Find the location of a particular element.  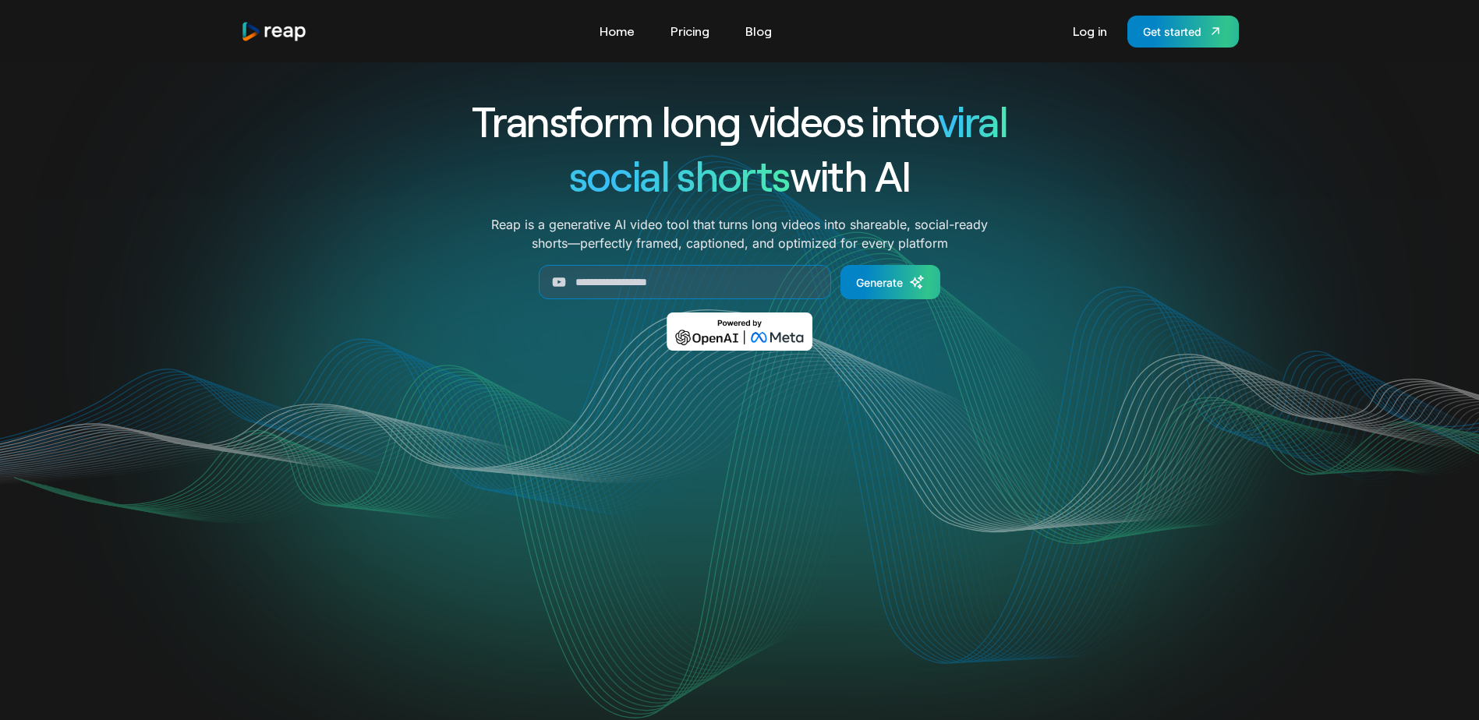

a: home is located at coordinates (274, 31).